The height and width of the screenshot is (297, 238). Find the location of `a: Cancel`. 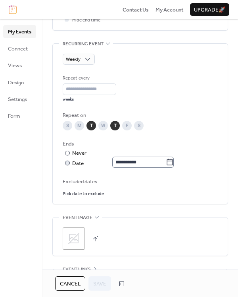

a: Cancel is located at coordinates (70, 283).